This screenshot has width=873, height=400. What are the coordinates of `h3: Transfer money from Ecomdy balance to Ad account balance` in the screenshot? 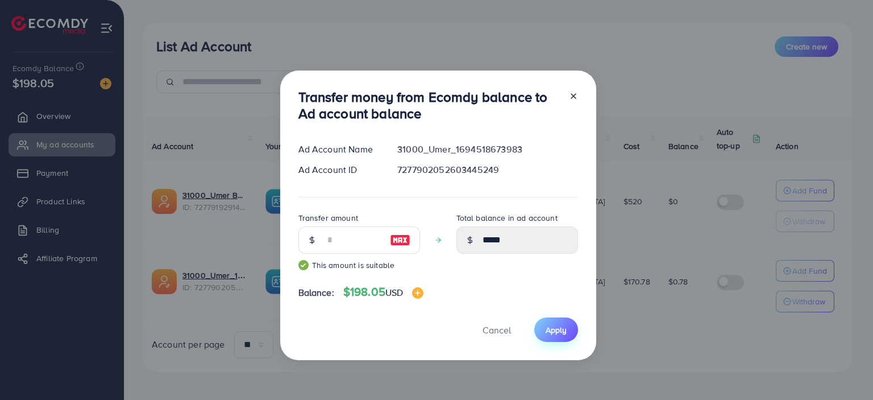 It's located at (429, 105).